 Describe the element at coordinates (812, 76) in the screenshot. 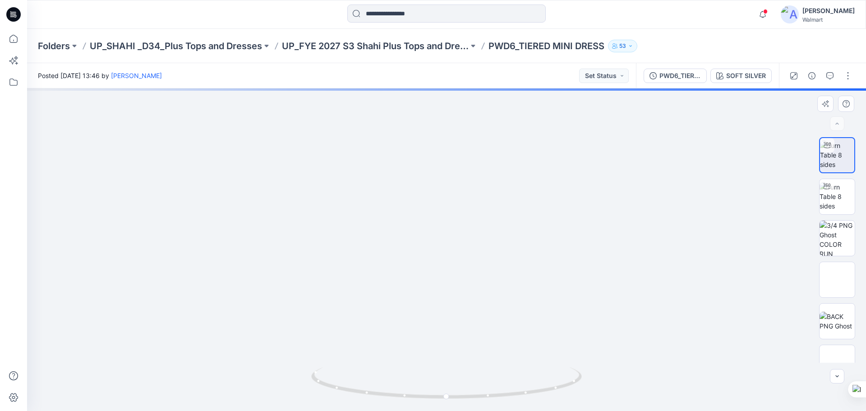

I see `button: Details` at that location.